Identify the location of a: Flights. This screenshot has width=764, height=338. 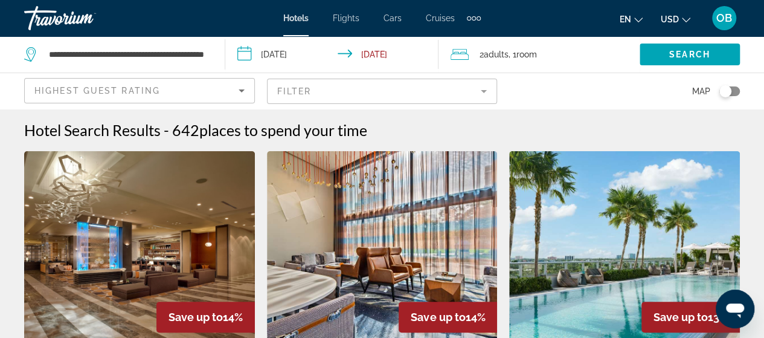
(346, 18).